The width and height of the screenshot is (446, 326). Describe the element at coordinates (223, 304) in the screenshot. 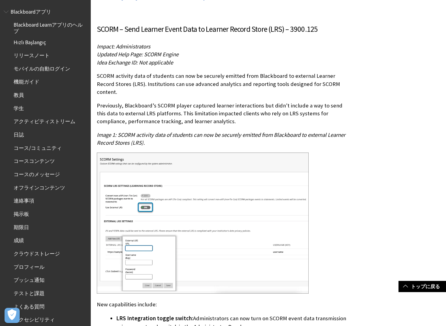

I see `p: New capabilities include:` at that location.